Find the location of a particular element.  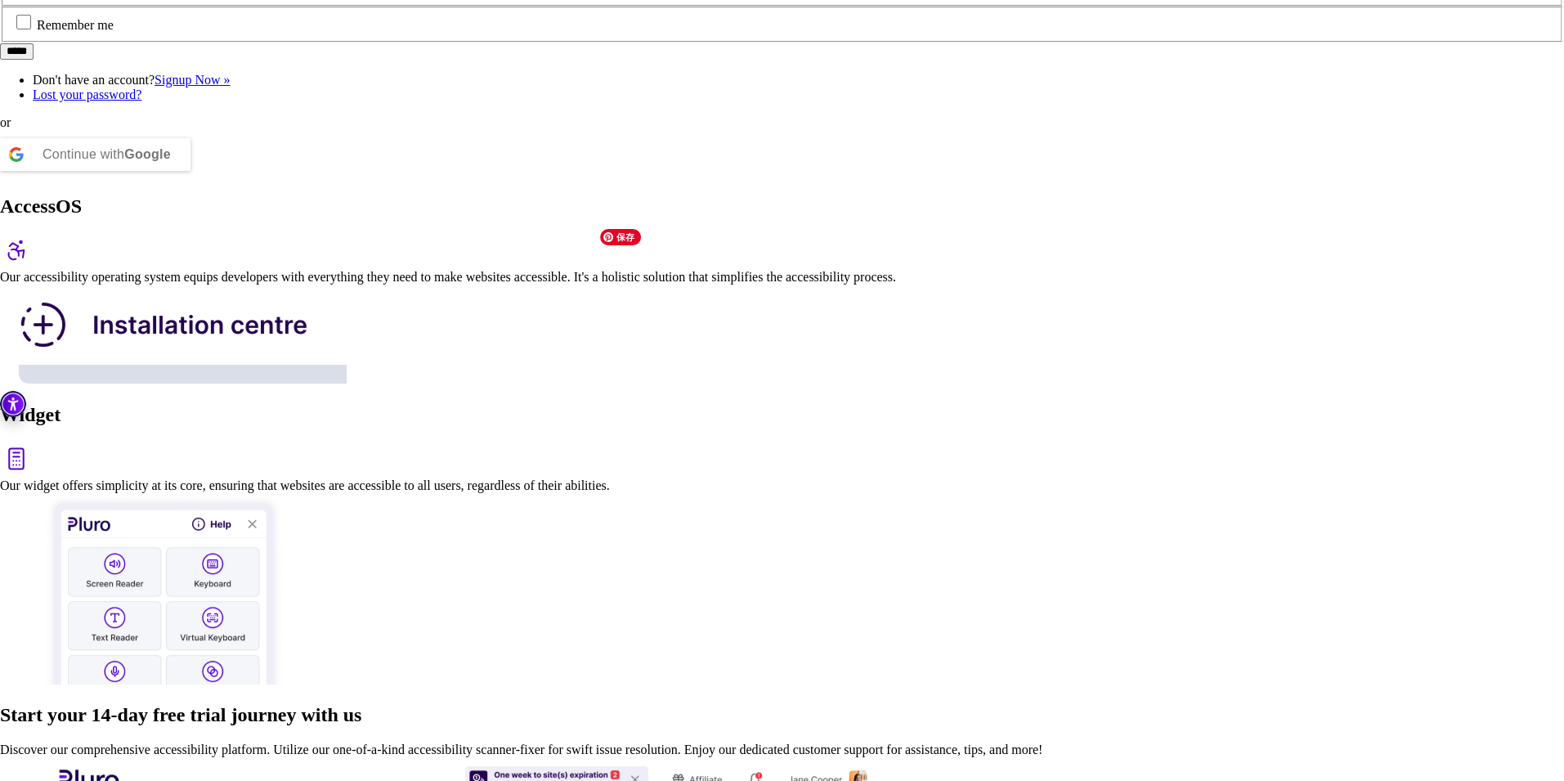

b: Google is located at coordinates (147, 154).